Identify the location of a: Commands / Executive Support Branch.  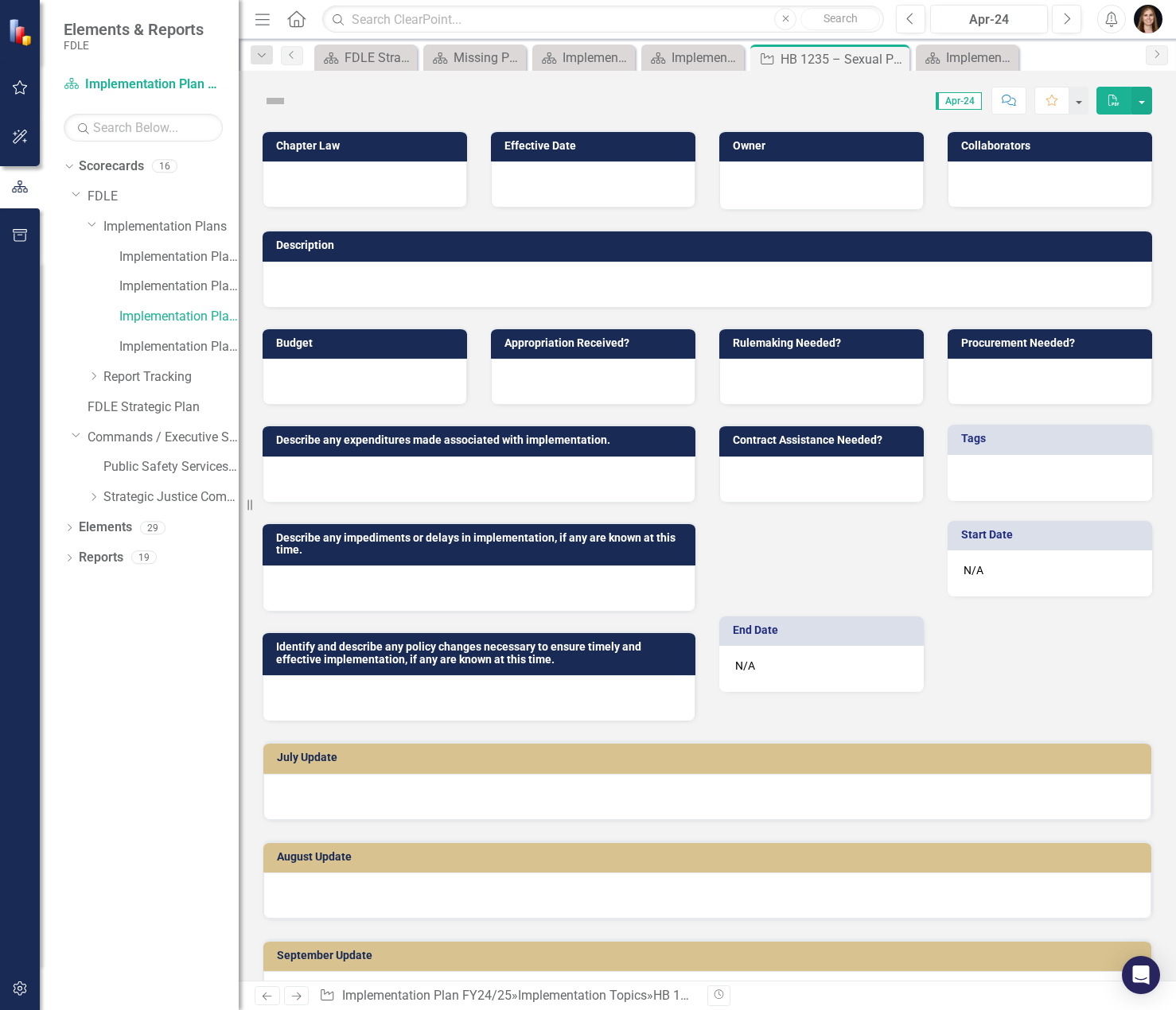
(163, 438).